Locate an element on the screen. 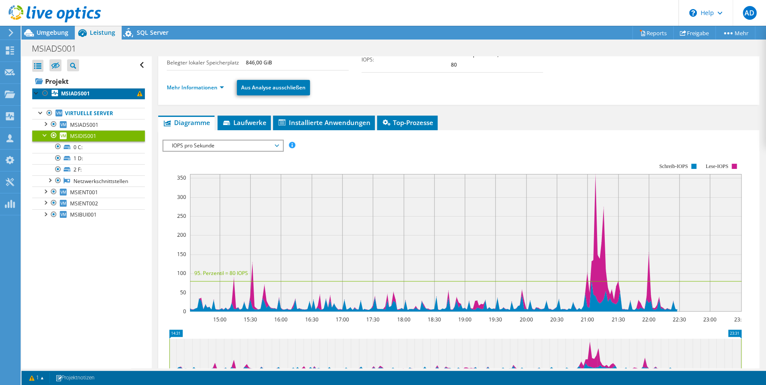 This screenshot has width=766, height=385. text: 250 is located at coordinates (181, 216).